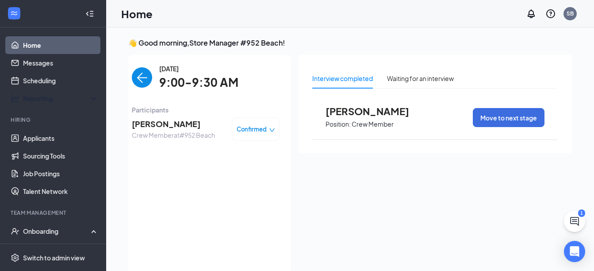 This screenshot has width=594, height=271. Describe the element at coordinates (61, 173) in the screenshot. I see `a: Job Postings` at that location.